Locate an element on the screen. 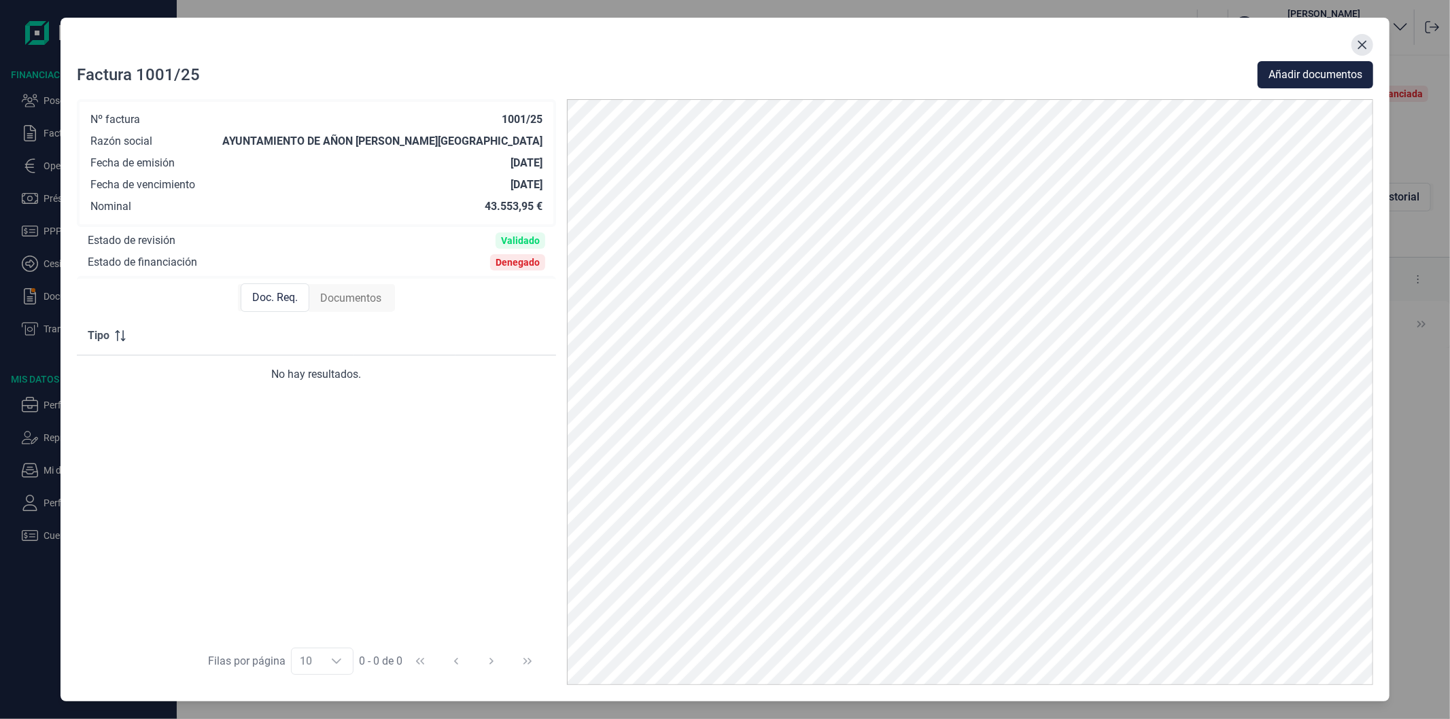 The image size is (1450, 719). button: Previous Page is located at coordinates (456, 661).